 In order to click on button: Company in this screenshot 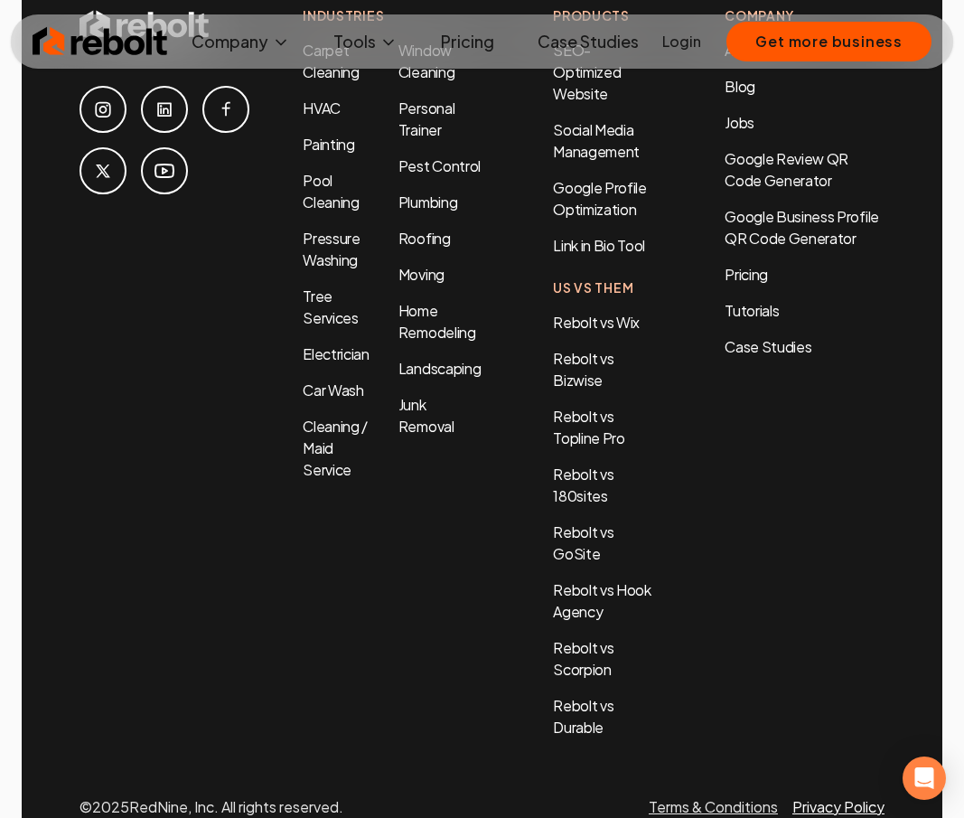, I will do `click(240, 42)`.